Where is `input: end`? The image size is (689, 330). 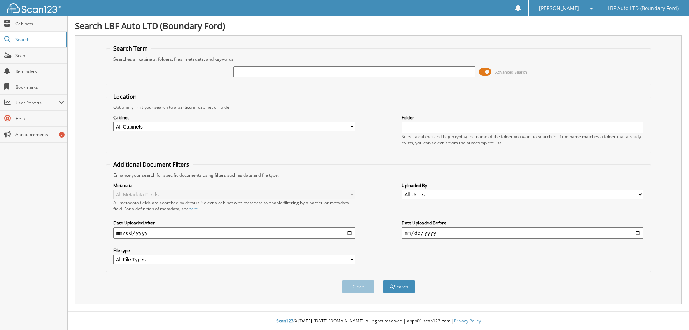 input: end is located at coordinates (522, 233).